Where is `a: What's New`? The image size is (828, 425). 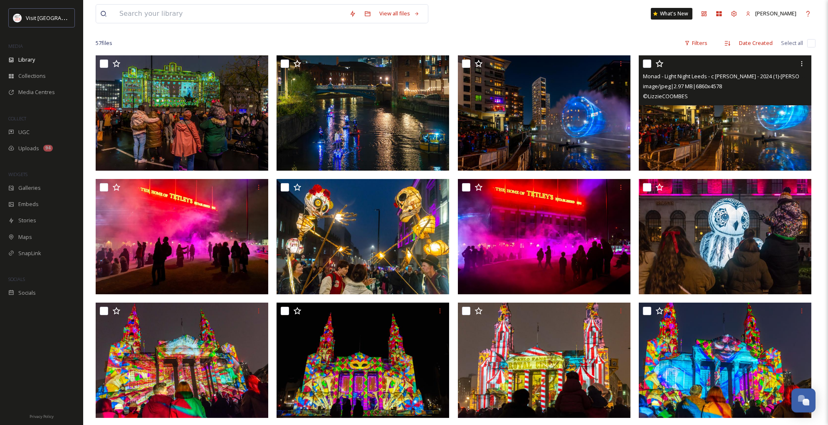 a: What's New is located at coordinates (672, 14).